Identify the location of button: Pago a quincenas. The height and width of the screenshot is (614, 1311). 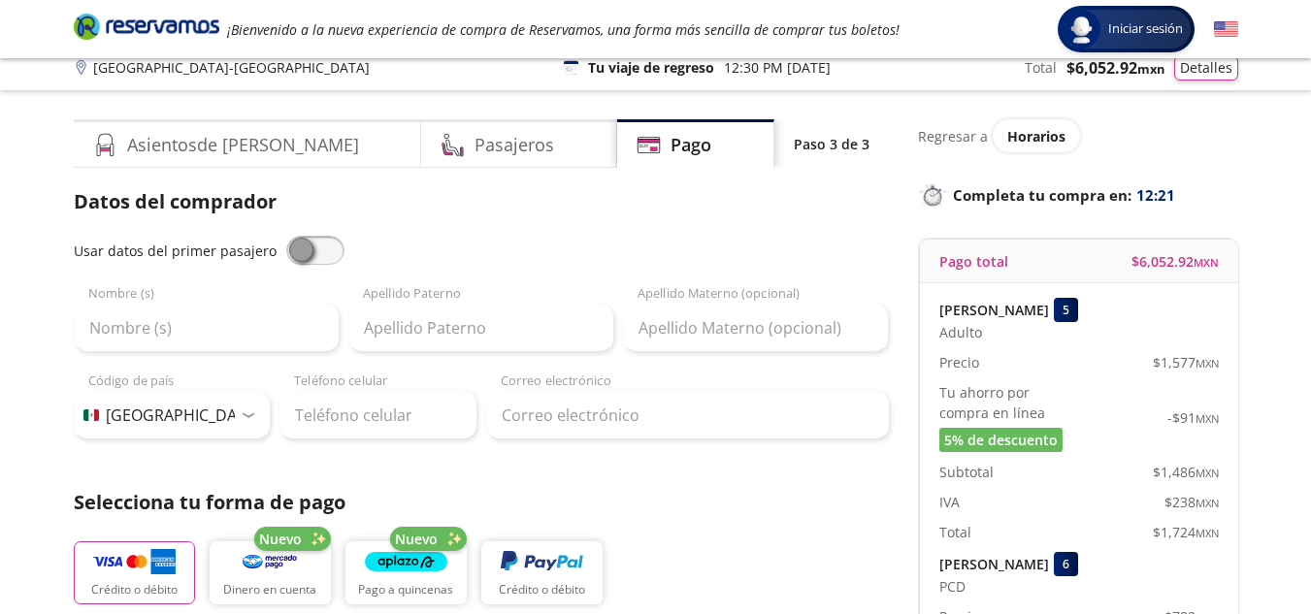
(406, 572).